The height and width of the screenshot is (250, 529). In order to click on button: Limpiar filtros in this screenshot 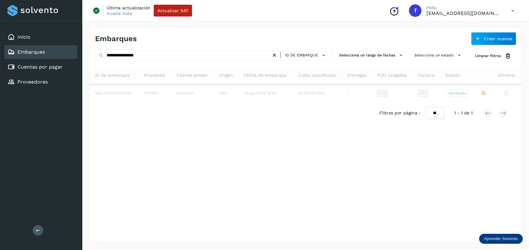, I will do `click(493, 56)`.